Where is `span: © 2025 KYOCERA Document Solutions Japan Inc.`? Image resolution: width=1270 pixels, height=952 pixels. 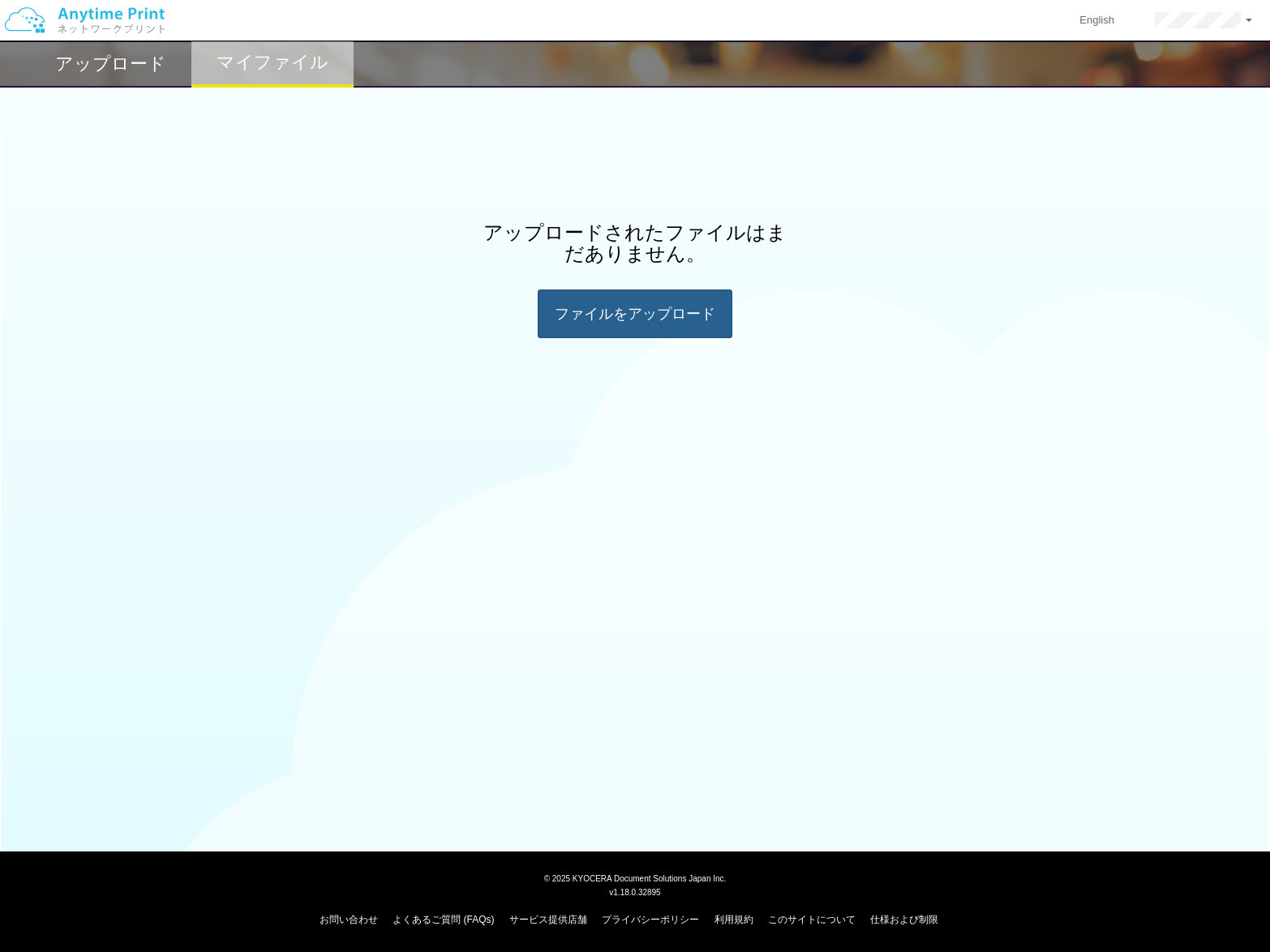
span: © 2025 KYOCERA Document Solutions Japan Inc. is located at coordinates (635, 877).